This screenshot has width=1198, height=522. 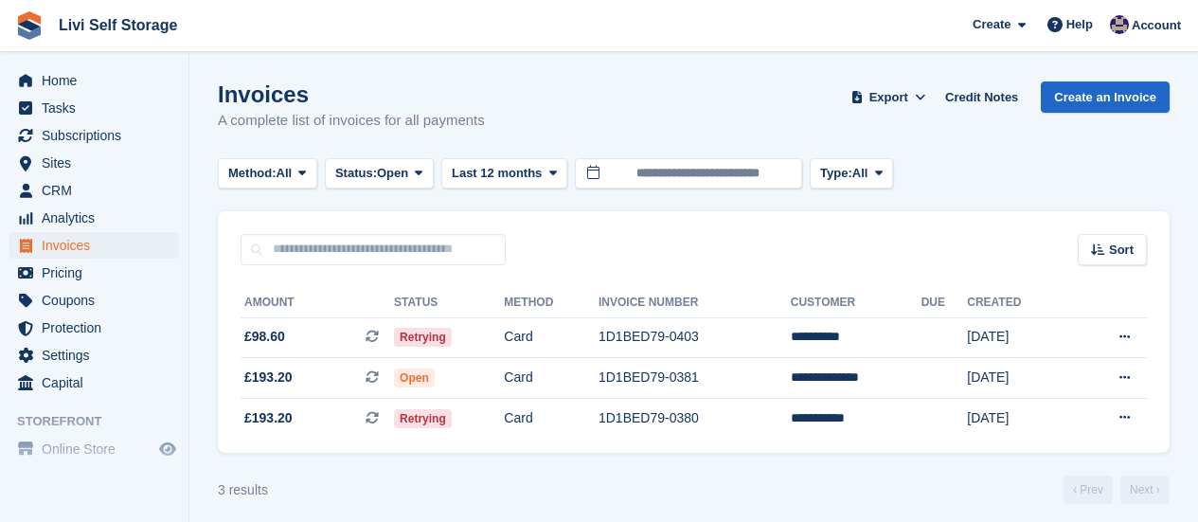 I want to click on button: Method: All, so click(x=267, y=173).